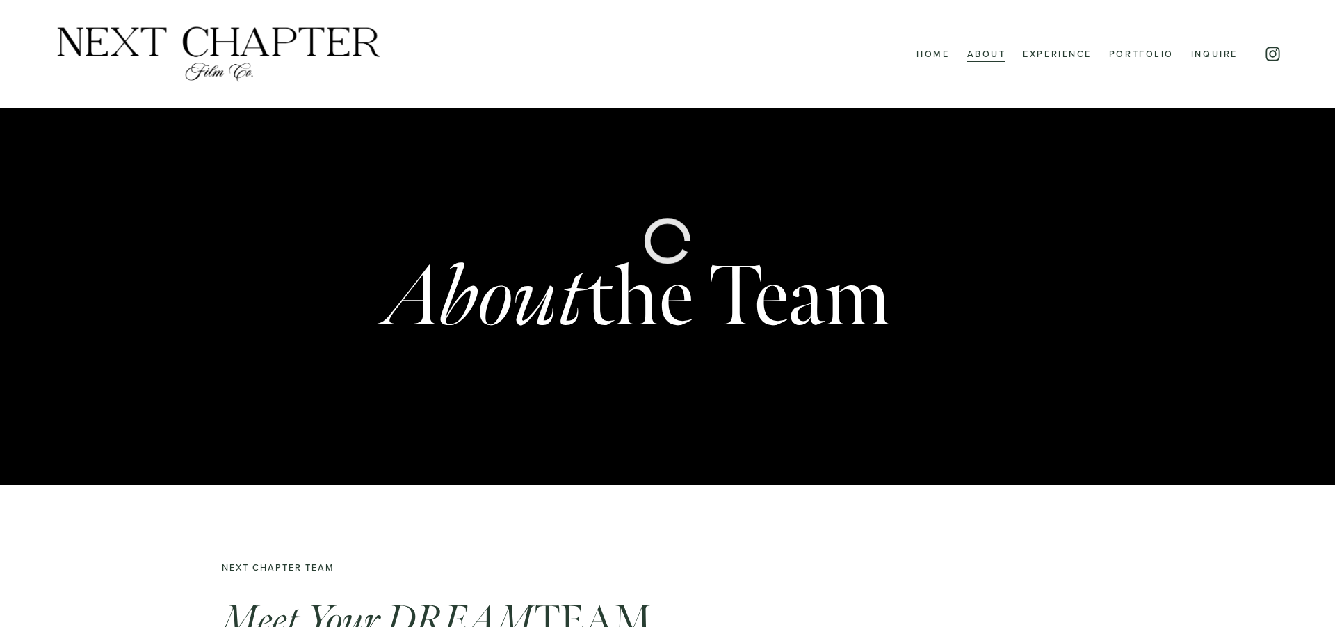 Image resolution: width=1335 pixels, height=627 pixels. What do you see at coordinates (1057, 54) in the screenshot?
I see `a: Experience` at bounding box center [1057, 54].